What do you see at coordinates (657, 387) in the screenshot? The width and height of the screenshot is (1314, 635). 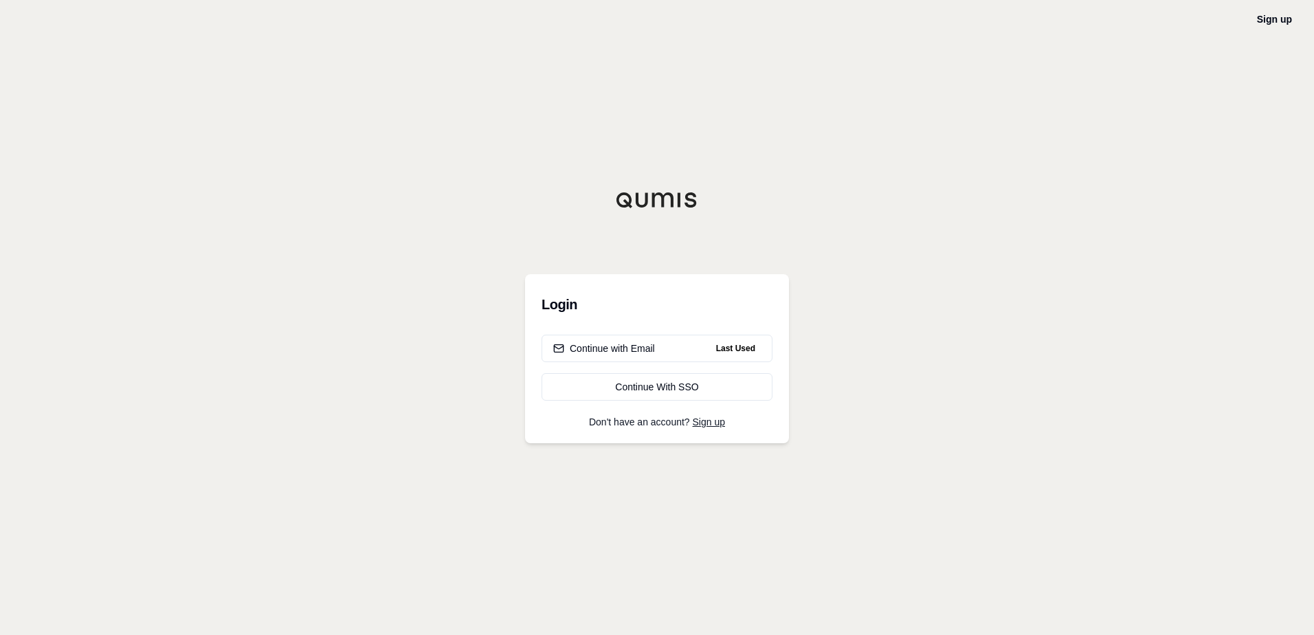 I see `a: Continue With SSO` at bounding box center [657, 387].